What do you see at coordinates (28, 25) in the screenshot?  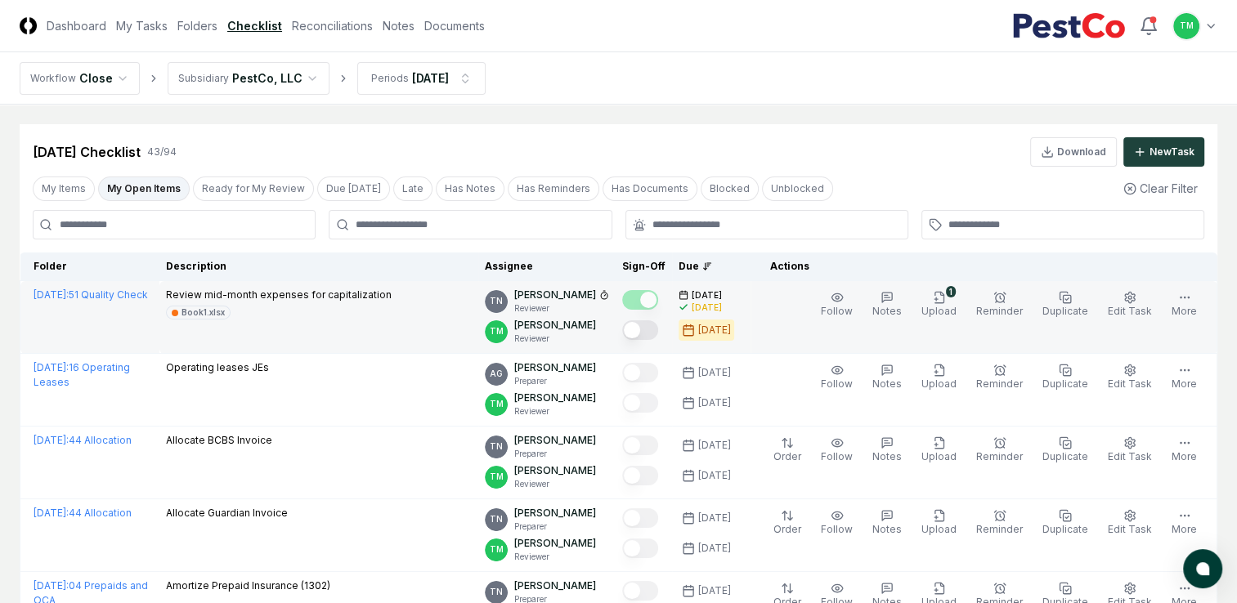 I see `img: Logo` at bounding box center [28, 25].